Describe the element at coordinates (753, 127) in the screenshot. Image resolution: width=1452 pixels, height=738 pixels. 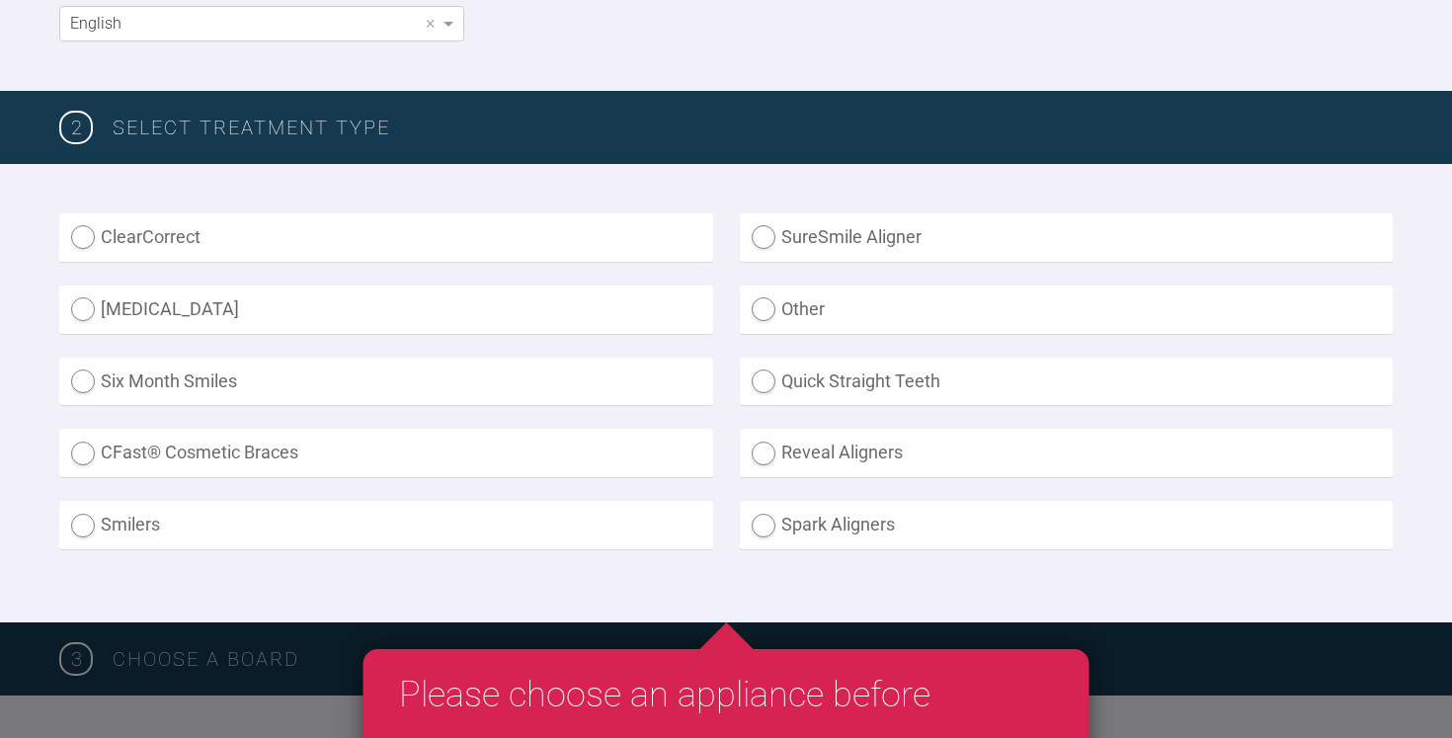
I see `h3: SELECT TREATMENT TYPE` at that location.